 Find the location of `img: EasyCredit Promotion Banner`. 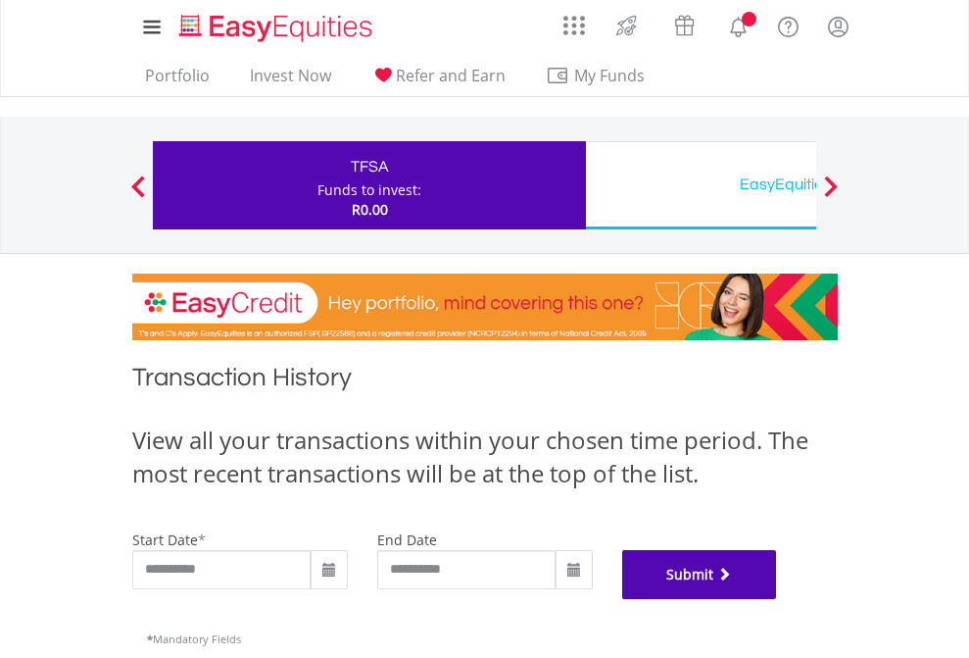

img: EasyCredit Promotion Banner is located at coordinates (485, 307).